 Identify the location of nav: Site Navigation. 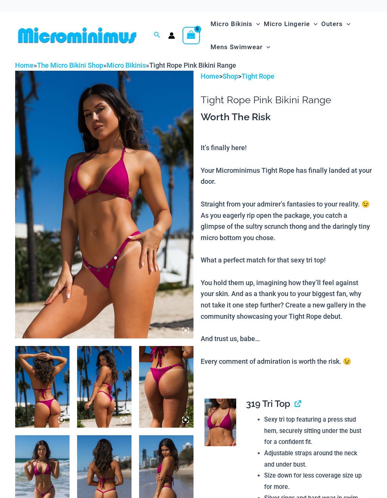
(290, 36).